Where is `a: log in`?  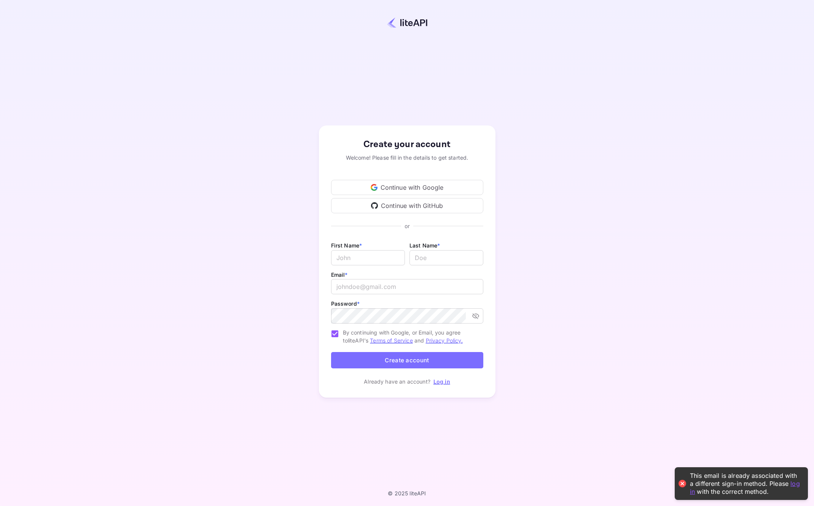
a: log in is located at coordinates (745, 487).